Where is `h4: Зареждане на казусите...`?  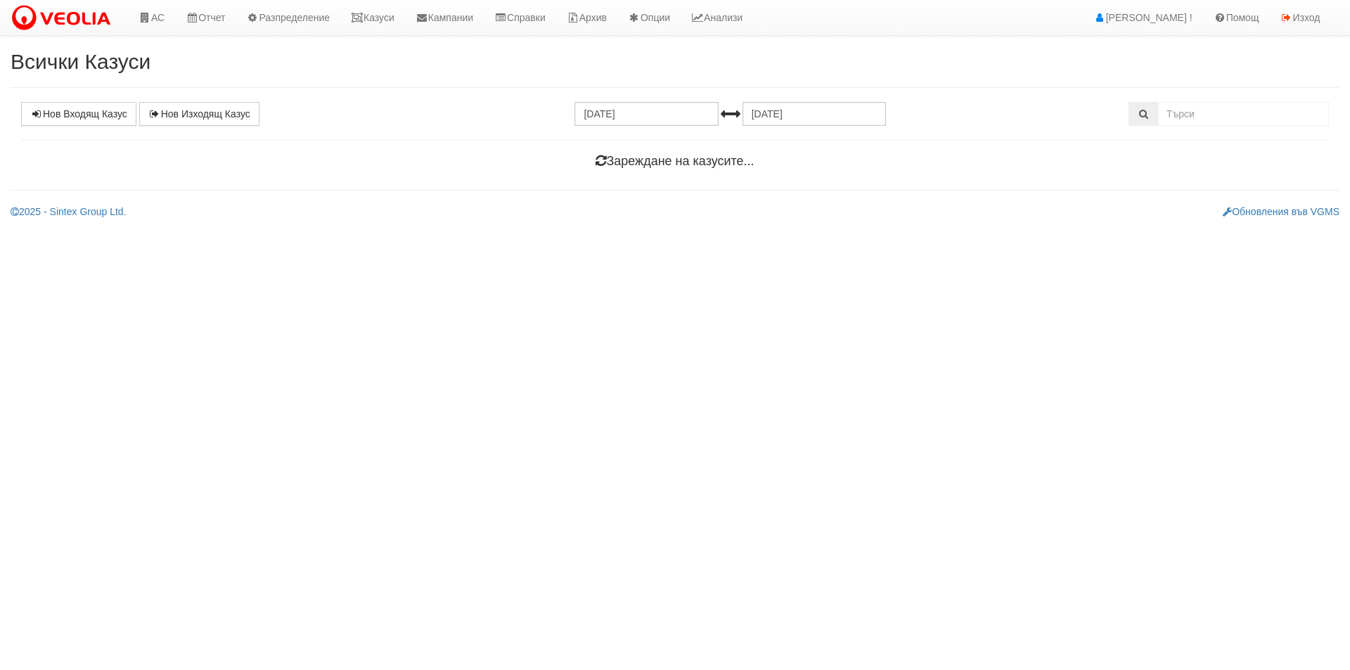
h4: Зареждане на казусите... is located at coordinates (675, 162).